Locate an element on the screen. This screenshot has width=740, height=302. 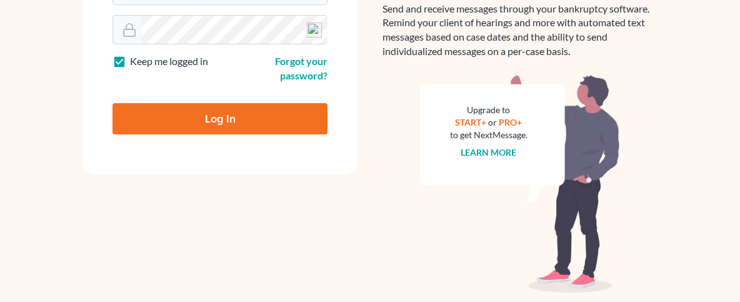
a: START+ is located at coordinates (471, 122).